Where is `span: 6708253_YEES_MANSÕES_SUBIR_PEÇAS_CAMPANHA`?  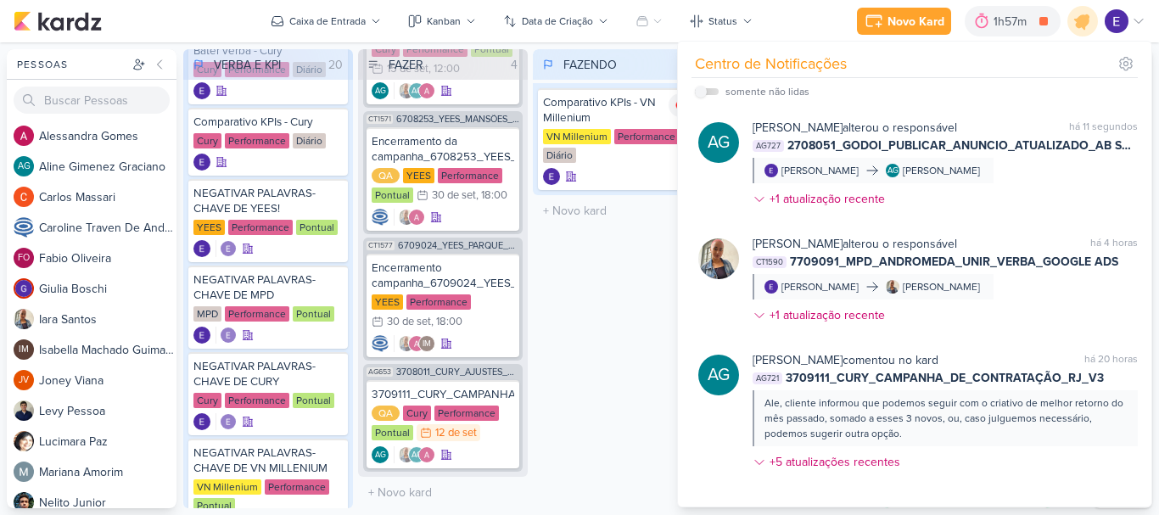 span: 6708253_YEES_MANSÕES_SUBIR_PEÇAS_CAMPANHA is located at coordinates (457, 119).